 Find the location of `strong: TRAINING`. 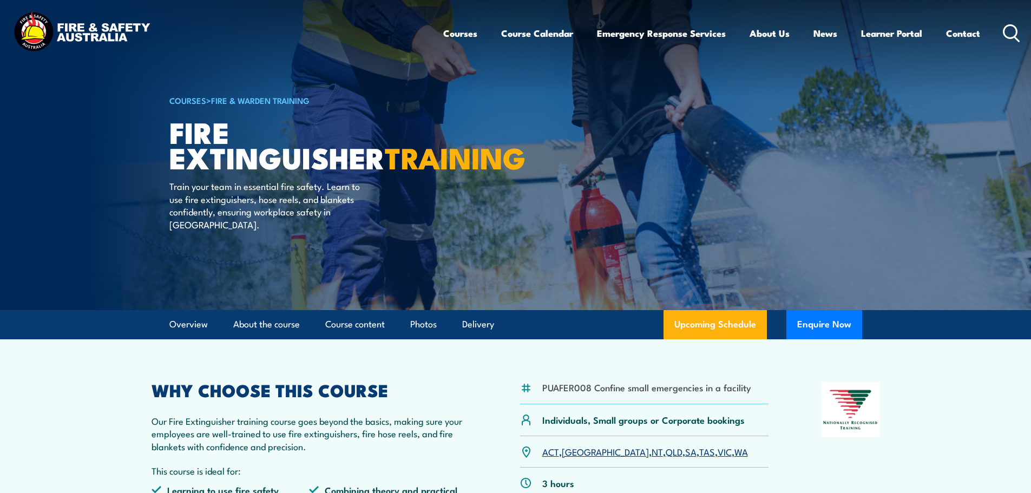

strong: TRAINING is located at coordinates (455, 156).